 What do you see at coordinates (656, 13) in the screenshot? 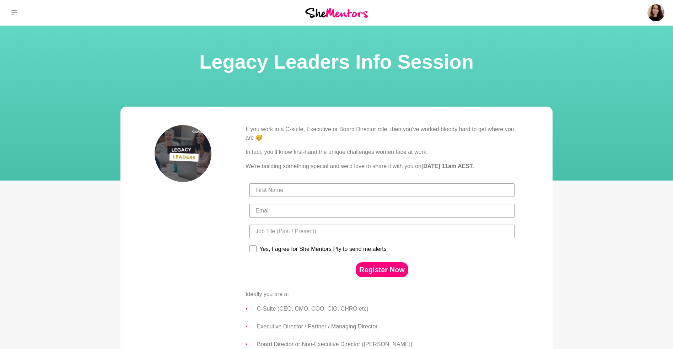
I see `img: Ali Adey` at bounding box center [656, 13].